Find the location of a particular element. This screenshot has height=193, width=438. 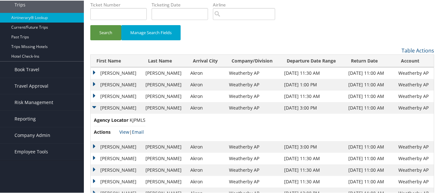

th: First Name: activate to sort column ascending is located at coordinates (116, 60).